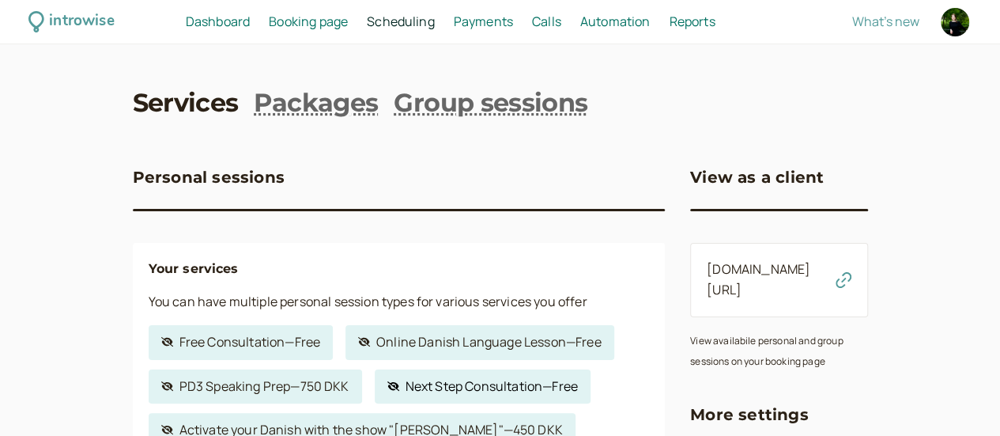 Image resolution: width=1000 pixels, height=436 pixels. What do you see at coordinates (766, 350) in the screenshot?
I see `small: View availabile personal and group sessions on your booking page` at bounding box center [766, 350].